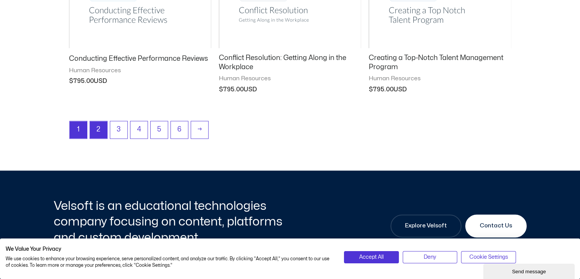 Image resolution: width=580 pixels, height=279 pixels. I want to click on p: We use cookies to enhance your browsing experience, serve personalized content, and analyze our t..., so click(169, 262).